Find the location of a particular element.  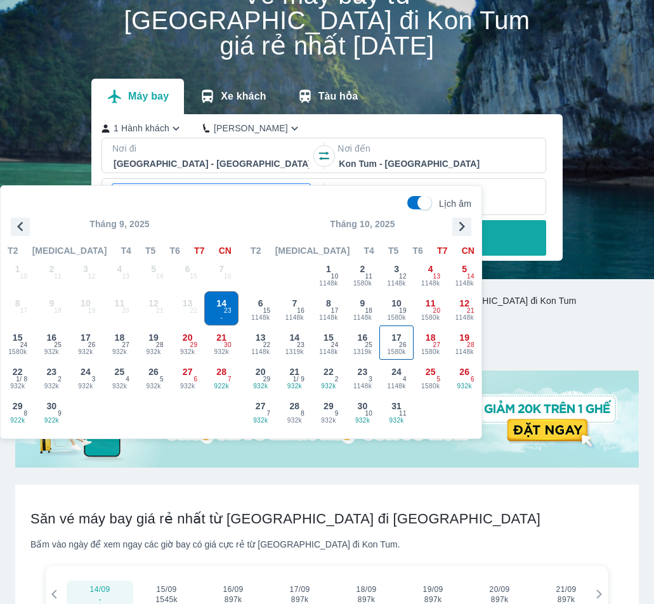

button: 28922k7 is located at coordinates (221, 377).